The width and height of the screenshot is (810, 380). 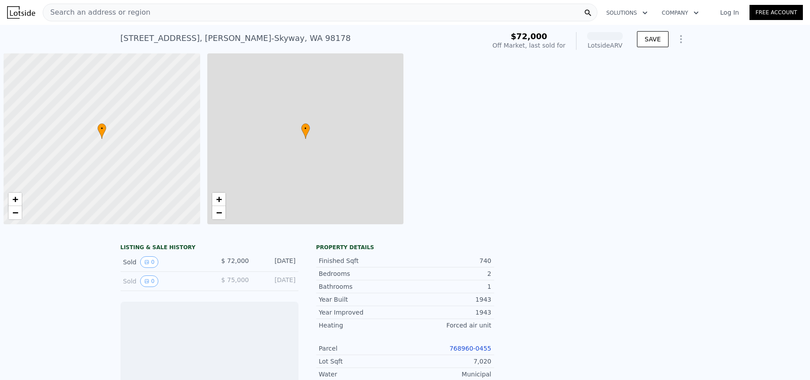 I want to click on a: Log In, so click(x=730, y=12).